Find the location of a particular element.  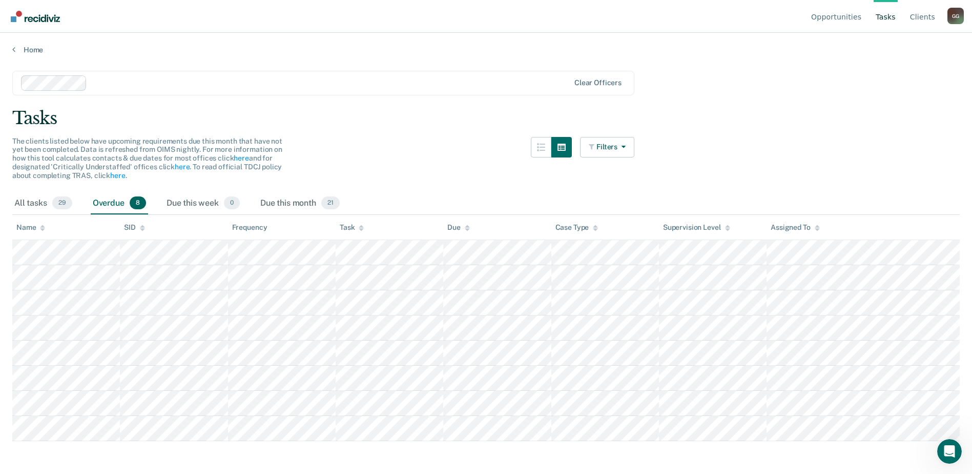

div: Case Type is located at coordinates (577, 227).